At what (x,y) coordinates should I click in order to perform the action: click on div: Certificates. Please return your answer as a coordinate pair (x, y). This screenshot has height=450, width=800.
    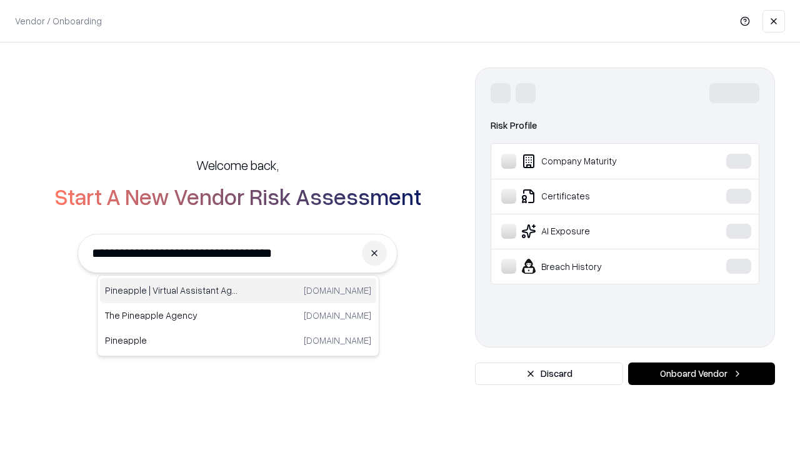
    Looking at the image, I should click on (594, 196).